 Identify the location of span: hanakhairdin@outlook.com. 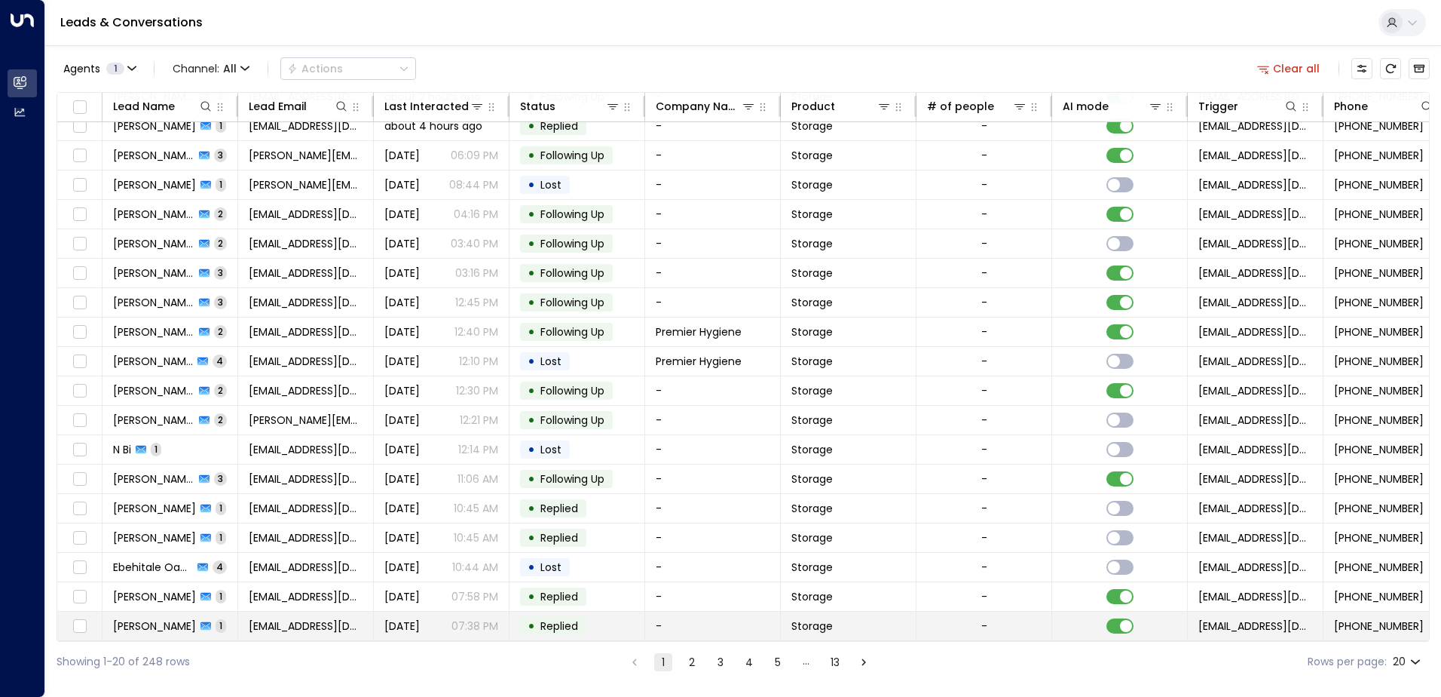
(305, 214).